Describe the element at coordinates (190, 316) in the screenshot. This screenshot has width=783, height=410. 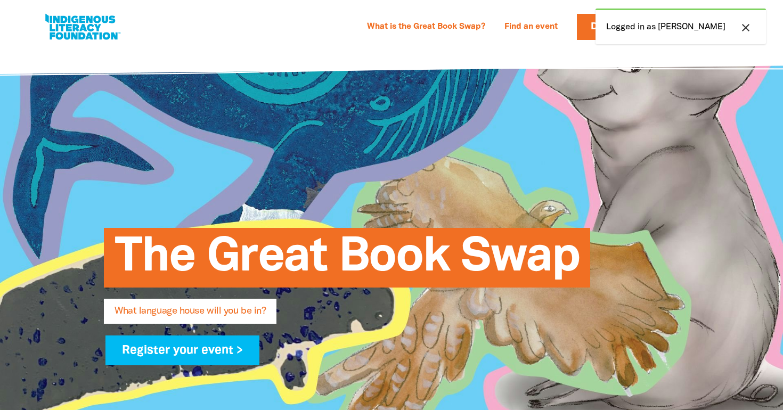
I see `span: What language house will you be in?` at that location.